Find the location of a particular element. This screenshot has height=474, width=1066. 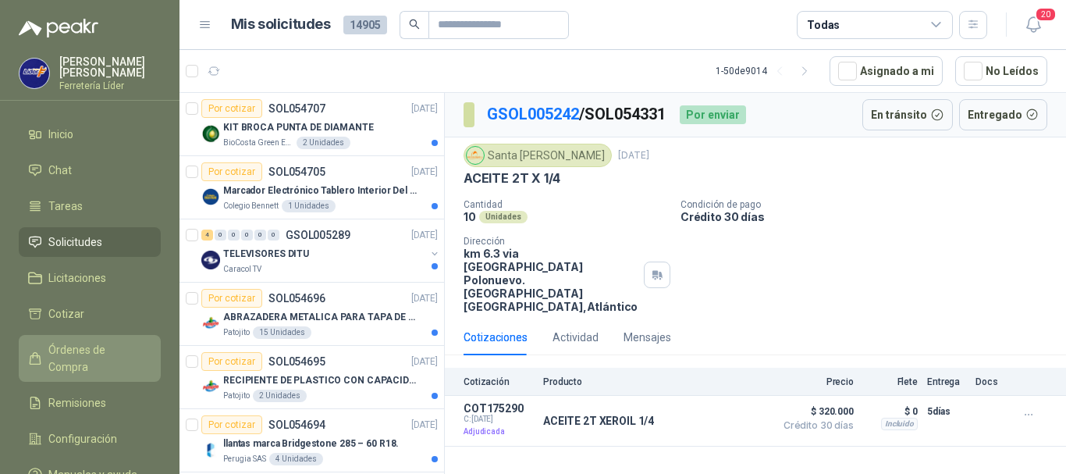

div: 15 Unidades is located at coordinates (282, 333).